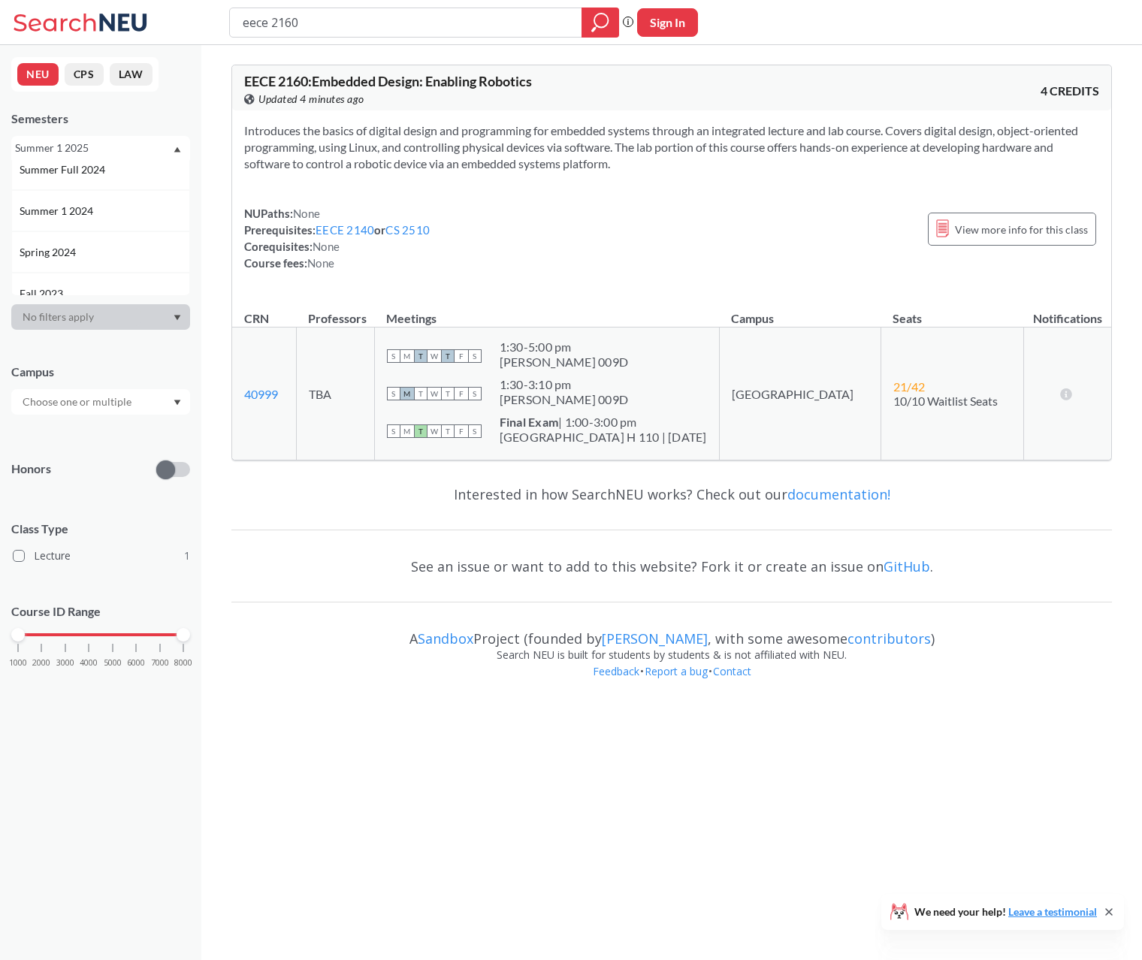 The image size is (1142, 960). I want to click on div: 1:30 - 3:10 pm, so click(564, 385).